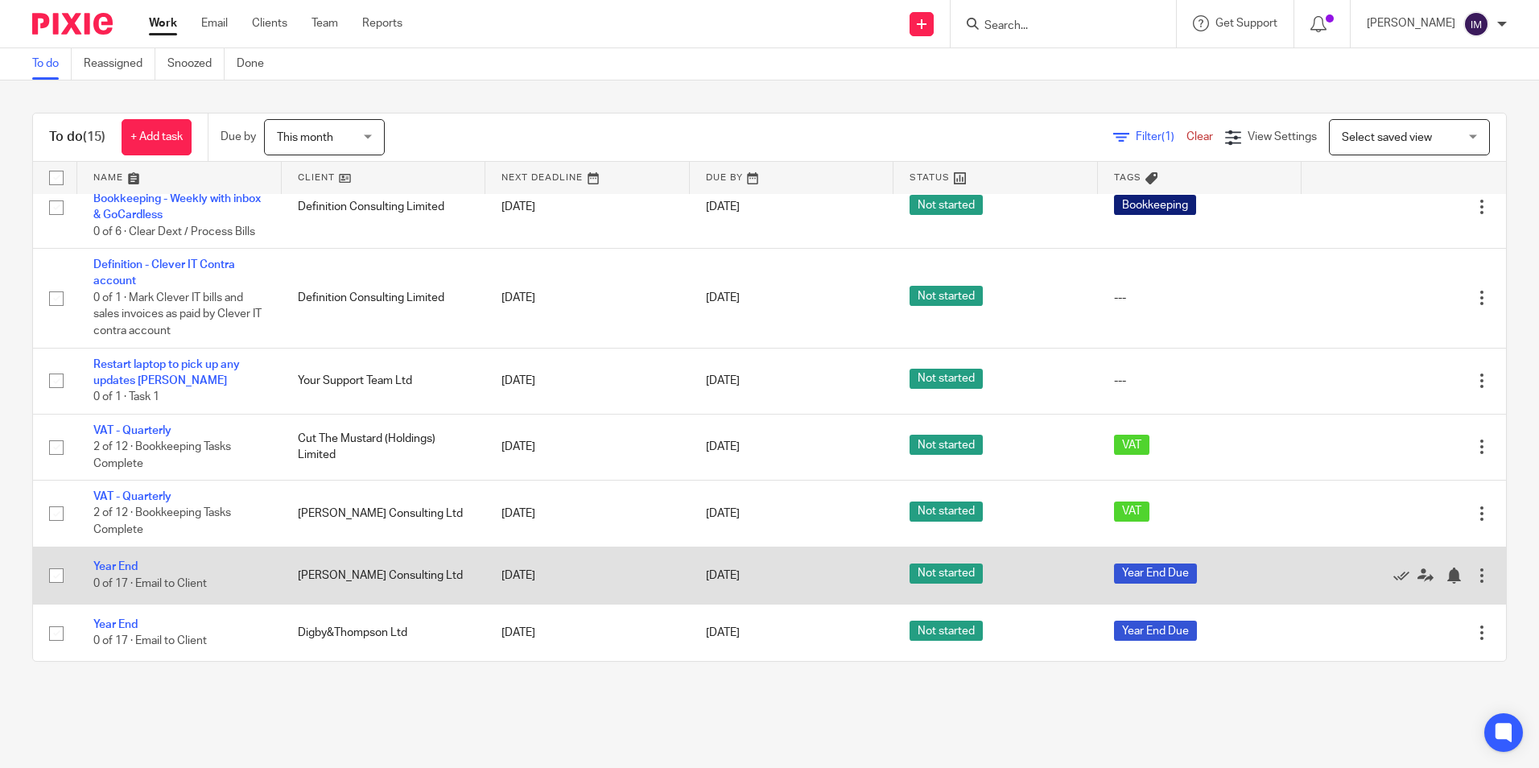 This screenshot has width=1539, height=768. I want to click on td: Digby&Thompson Ltd, so click(384, 633).